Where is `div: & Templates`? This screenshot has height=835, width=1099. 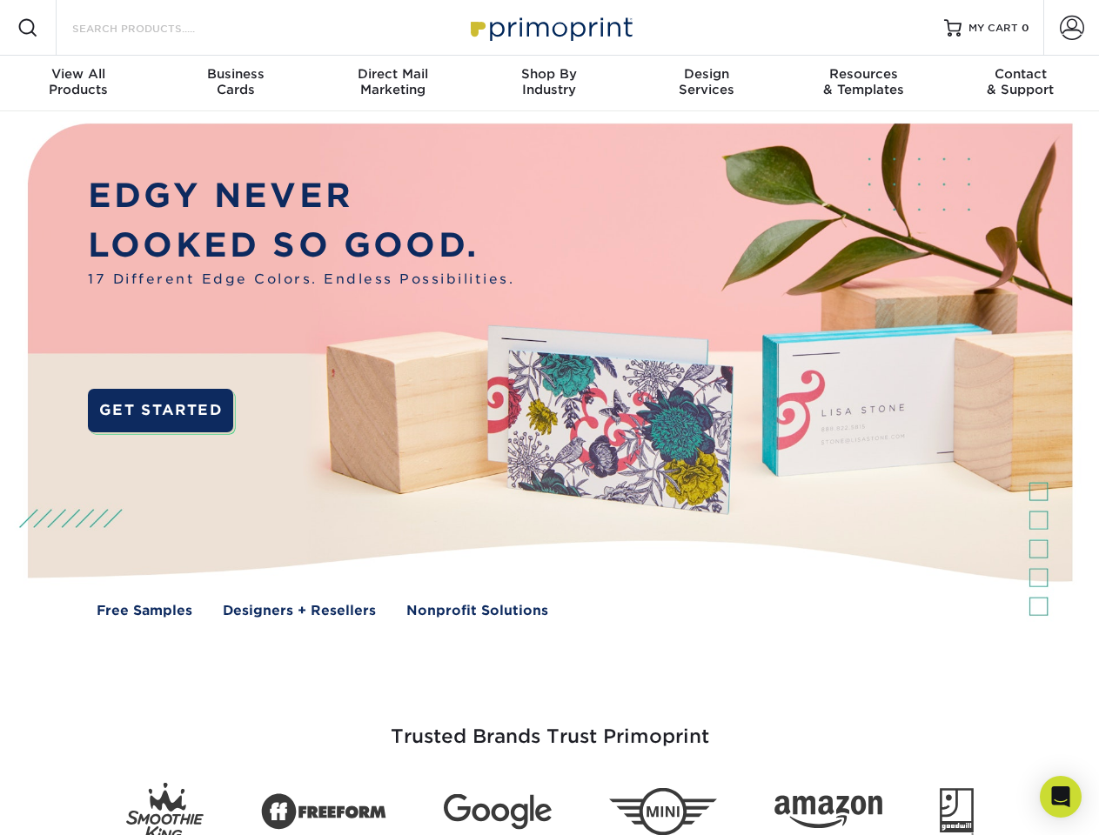 div: & Templates is located at coordinates (863, 82).